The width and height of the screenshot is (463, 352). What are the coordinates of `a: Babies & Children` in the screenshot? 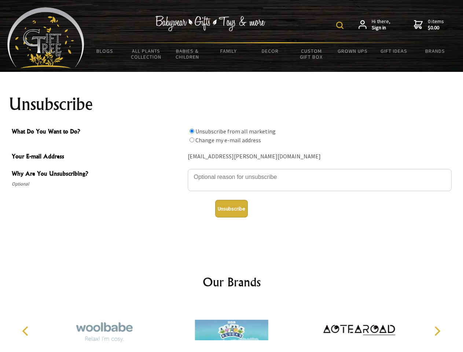 It's located at (187, 54).